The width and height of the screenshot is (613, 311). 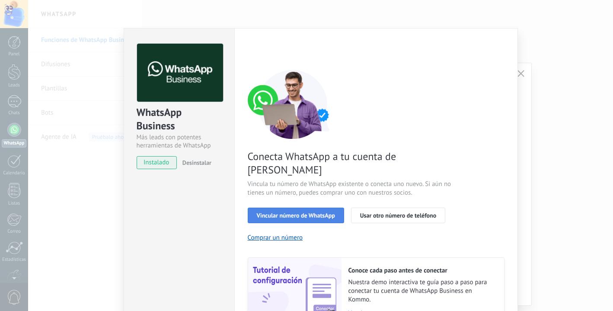 I want to click on h2: Conoce cada paso antes de conectar, so click(x=422, y=270).